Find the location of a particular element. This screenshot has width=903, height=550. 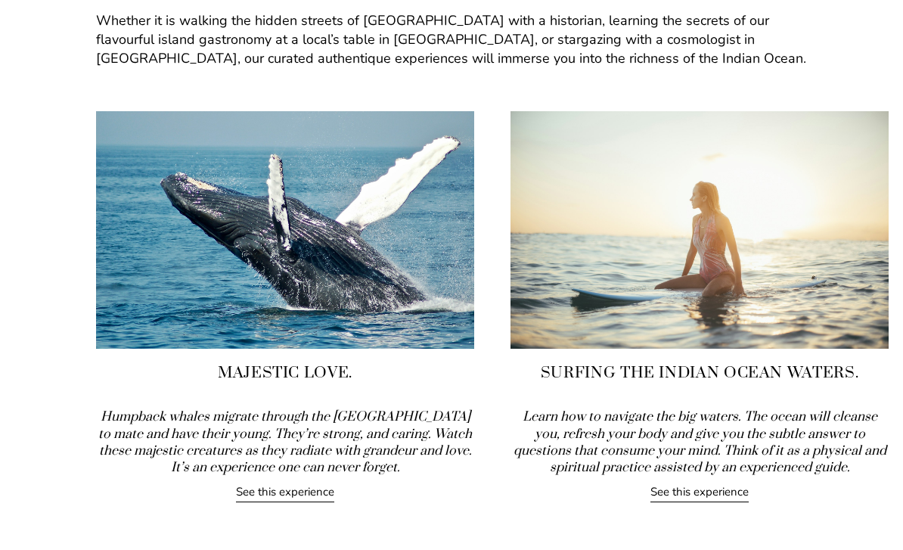

h4: Majestic Love. is located at coordinates (285, 373).